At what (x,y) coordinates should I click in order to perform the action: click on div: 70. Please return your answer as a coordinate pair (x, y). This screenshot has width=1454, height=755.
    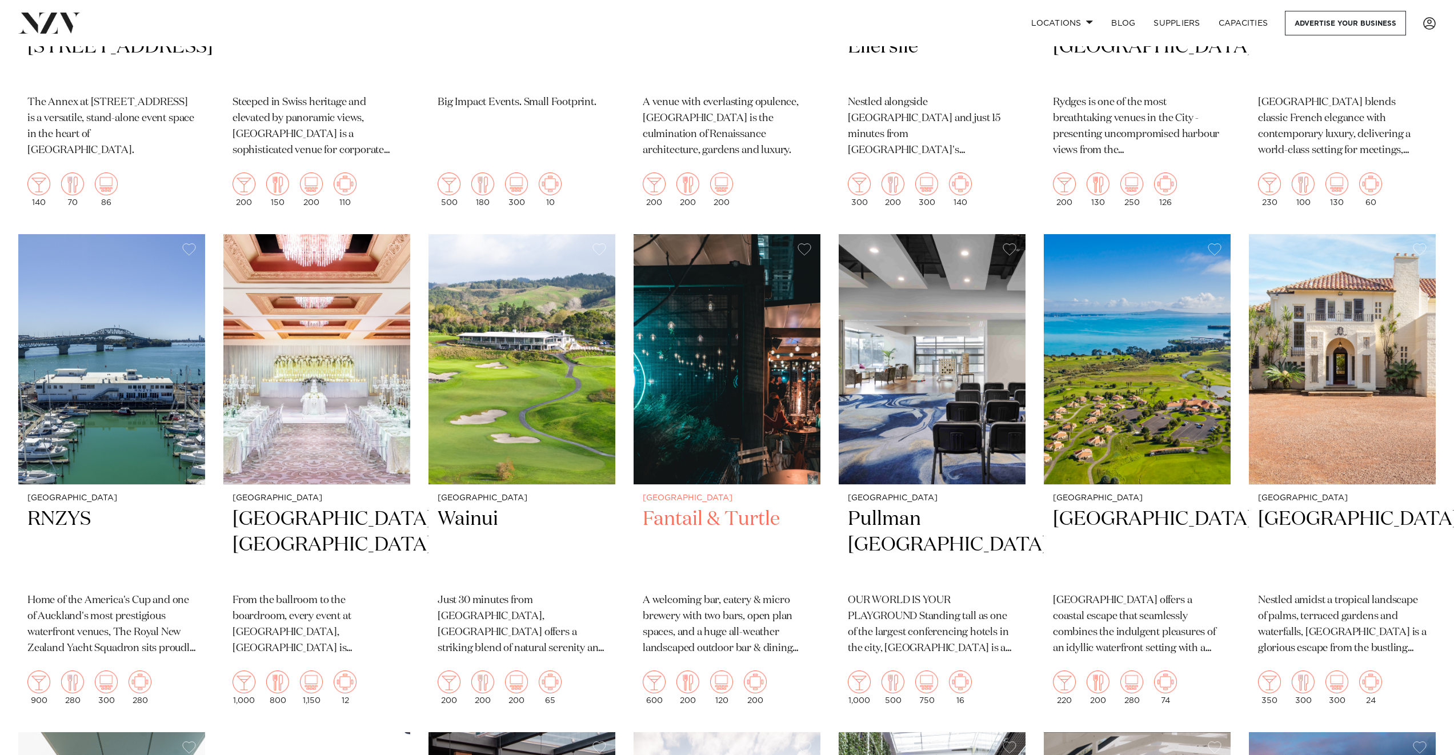
    Looking at the image, I should click on (73, 190).